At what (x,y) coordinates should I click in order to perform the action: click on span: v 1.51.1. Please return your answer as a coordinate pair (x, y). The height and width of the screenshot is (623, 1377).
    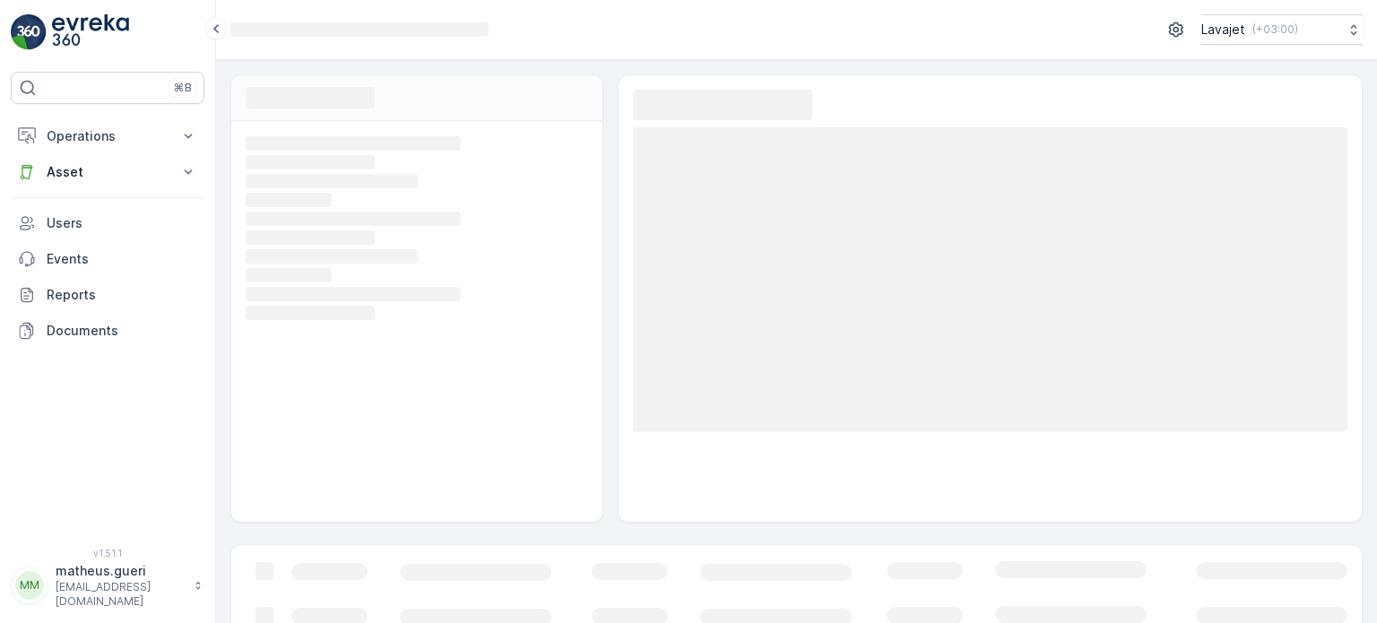
    Looking at the image, I should click on (108, 553).